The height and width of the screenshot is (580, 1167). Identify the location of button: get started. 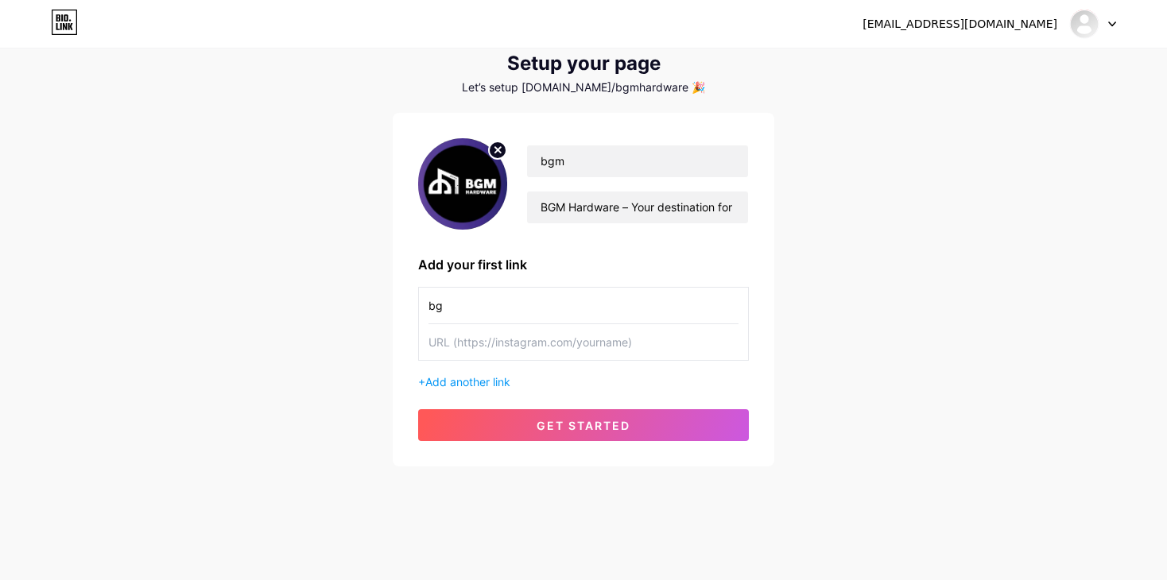
(584, 425).